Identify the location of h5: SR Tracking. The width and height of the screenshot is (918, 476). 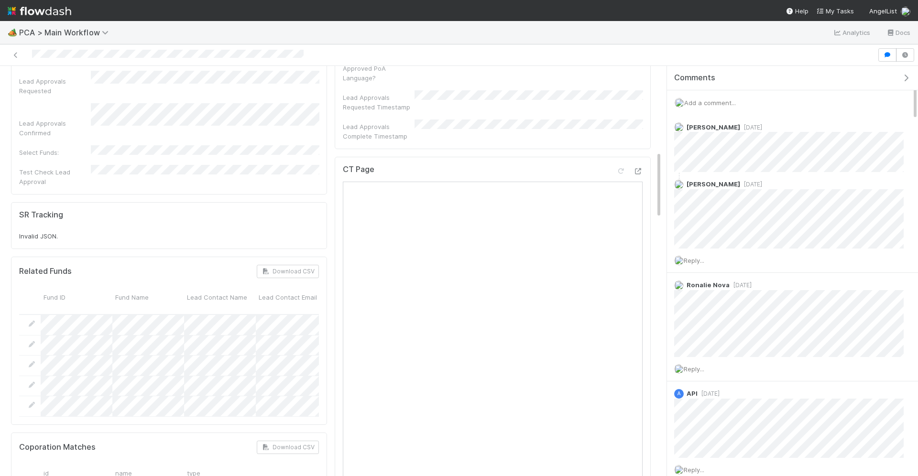
(41, 215).